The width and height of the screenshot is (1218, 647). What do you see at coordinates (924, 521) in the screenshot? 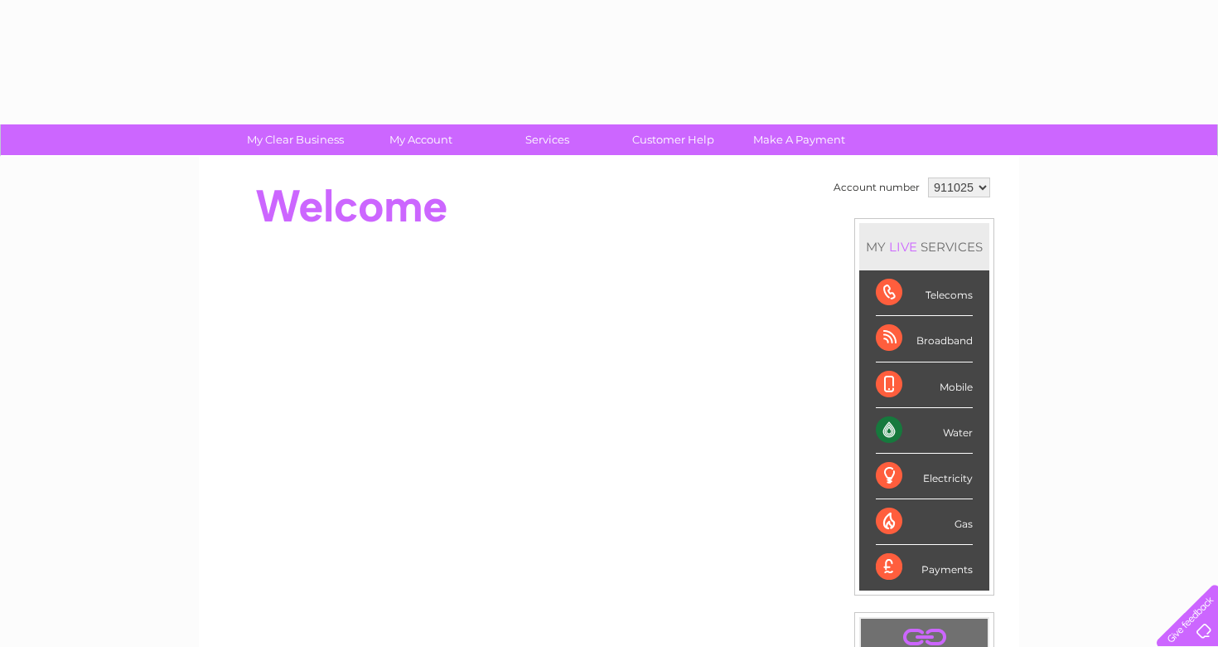
I see `div: Gas` at bounding box center [924, 521].